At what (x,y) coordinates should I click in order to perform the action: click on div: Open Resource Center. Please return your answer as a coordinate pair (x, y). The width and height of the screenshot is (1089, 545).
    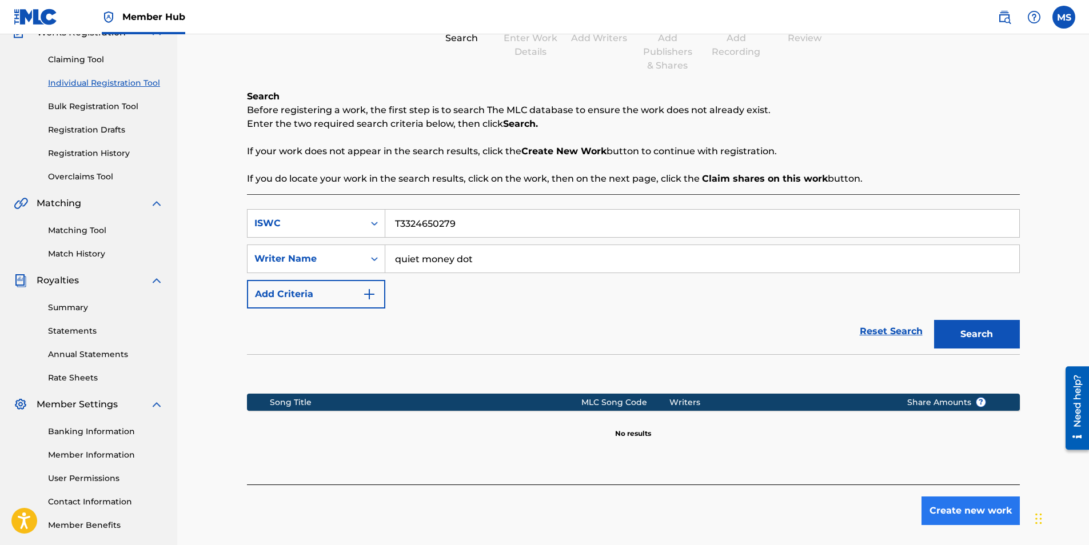
    Looking at the image, I should click on (20, 46).